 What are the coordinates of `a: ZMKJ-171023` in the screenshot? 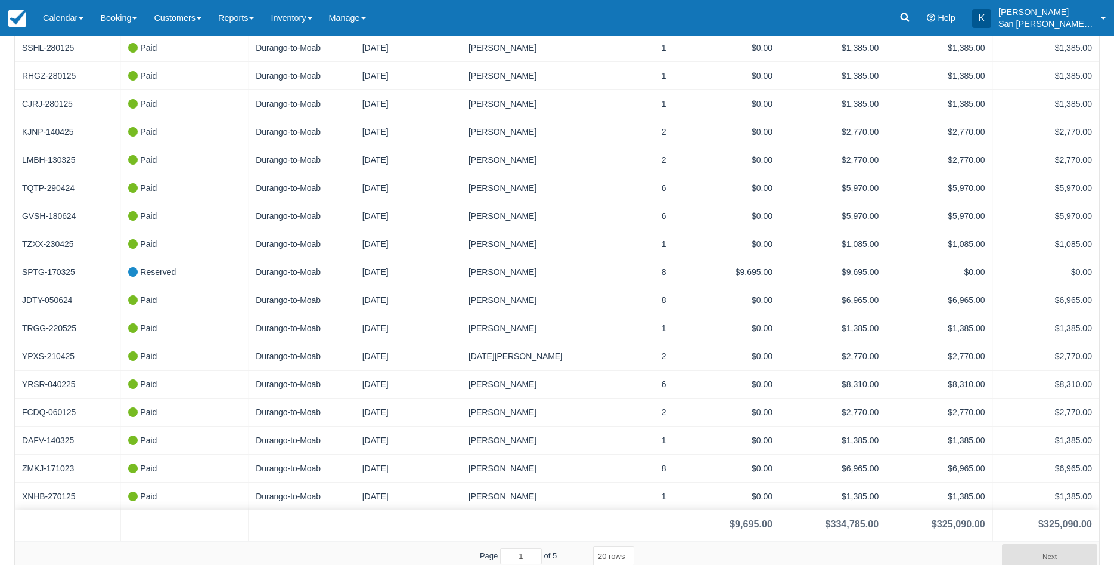 It's located at (48, 468).